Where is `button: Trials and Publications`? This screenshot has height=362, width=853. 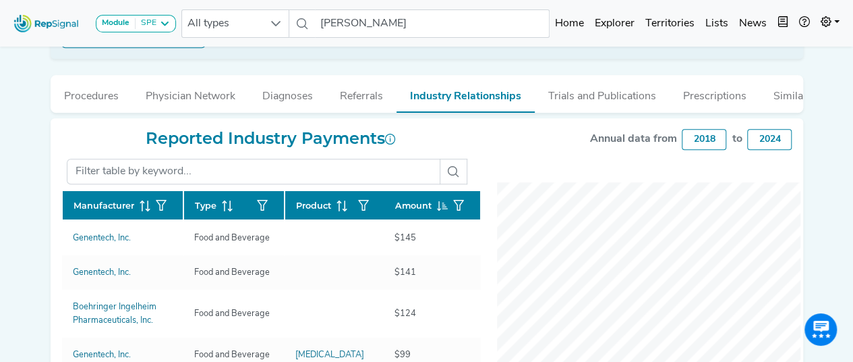
button: Trials and Publications is located at coordinates (602, 93).